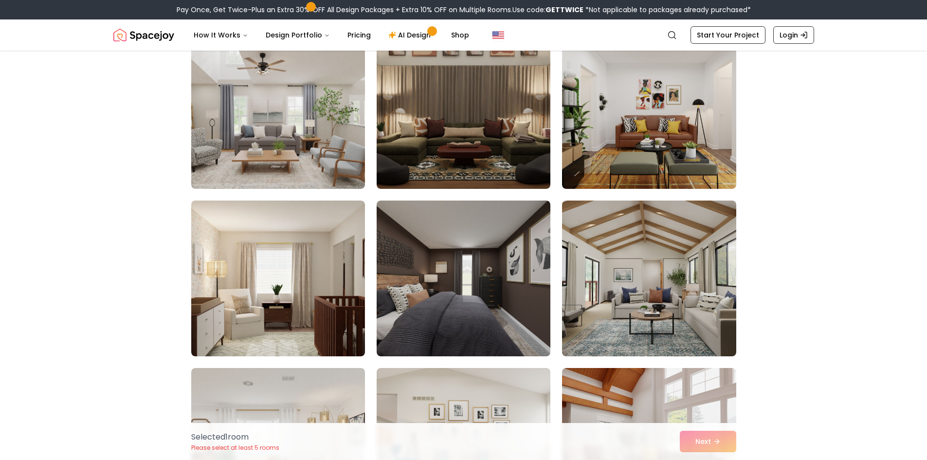 The height and width of the screenshot is (460, 927). Describe the element at coordinates (359, 35) in the screenshot. I see `a: Pricing` at that location.